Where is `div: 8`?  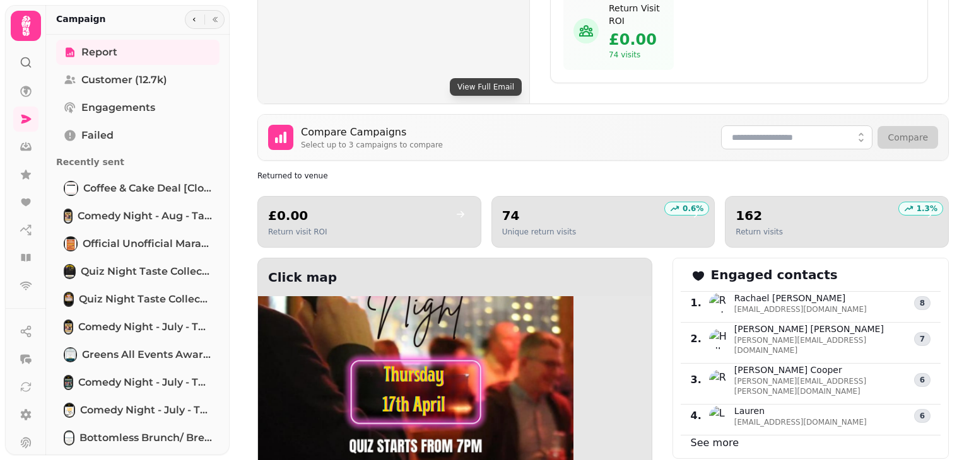
div: 8 is located at coordinates (922, 303).